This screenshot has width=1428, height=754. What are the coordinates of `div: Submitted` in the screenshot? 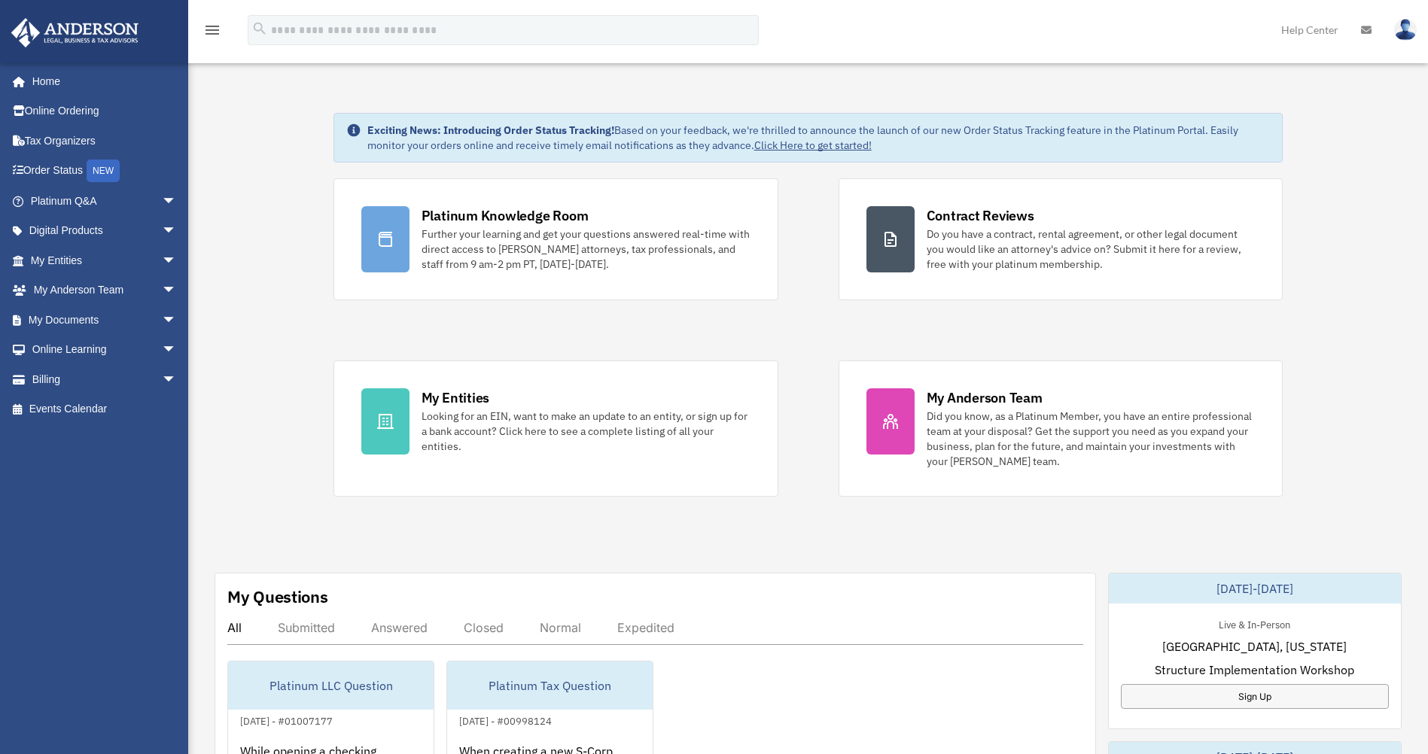 It's located at (306, 628).